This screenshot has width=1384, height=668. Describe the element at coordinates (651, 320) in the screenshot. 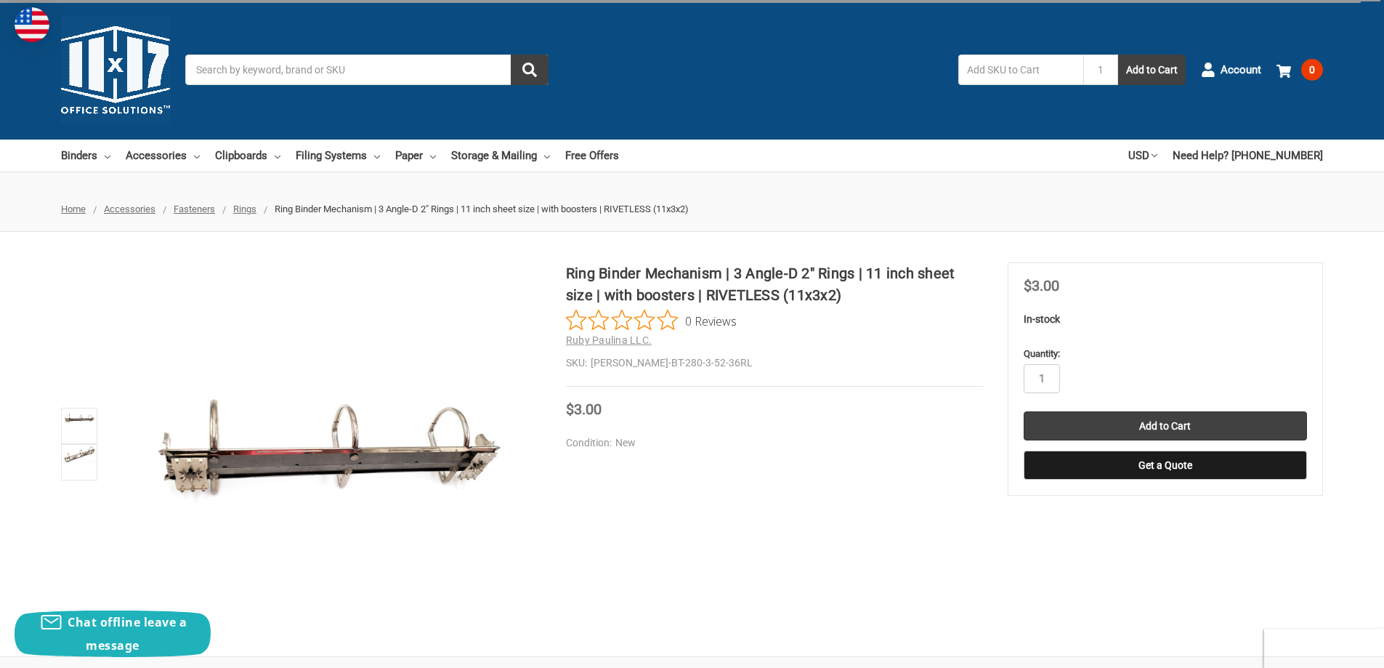

I see `button: Rated 0 out of 5 stars from 0 reviews. Jump to reviews.` at that location.